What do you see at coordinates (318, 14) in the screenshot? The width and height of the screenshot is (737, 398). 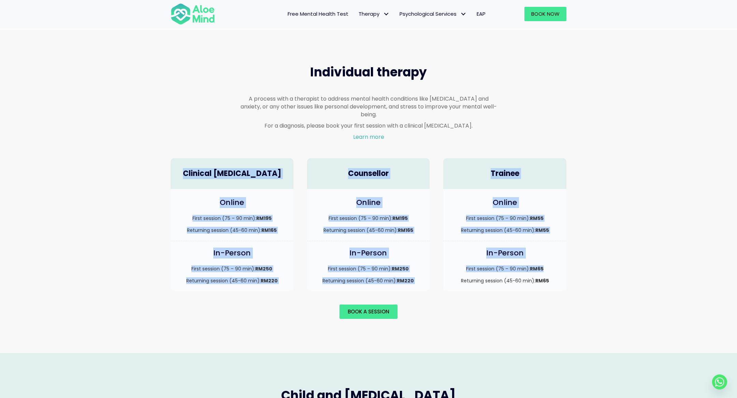 I see `a: Free Mental Health Test` at bounding box center [318, 14].